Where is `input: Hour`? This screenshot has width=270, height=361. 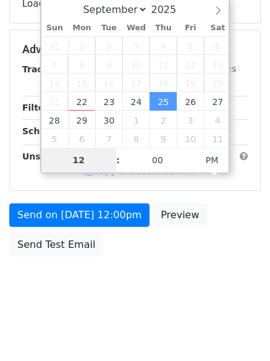 input: Hour is located at coordinates (79, 160).